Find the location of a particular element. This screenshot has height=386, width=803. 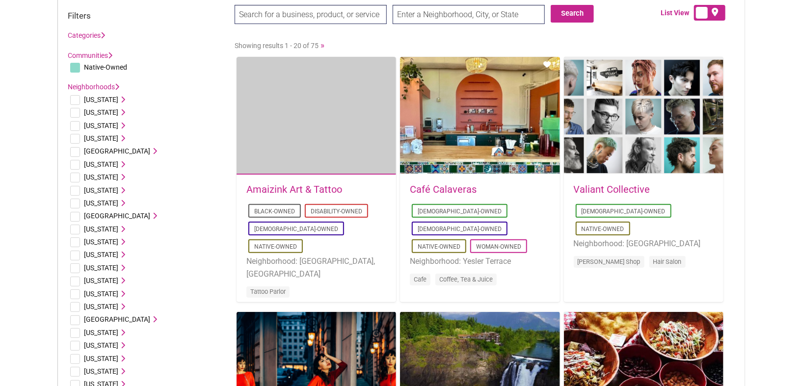

a: Disability-Owned is located at coordinates (336, 212).